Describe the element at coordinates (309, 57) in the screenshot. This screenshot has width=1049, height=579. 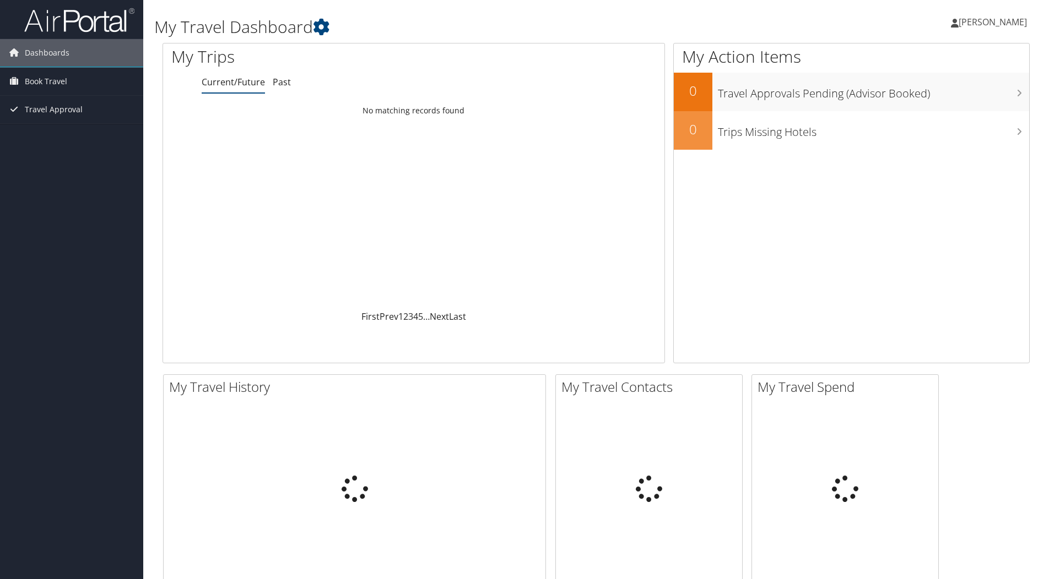
I see `h1: My Trips` at that location.